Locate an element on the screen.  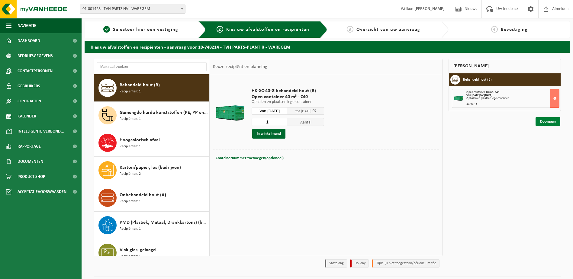
span: Gebruikers is located at coordinates (29, 86).